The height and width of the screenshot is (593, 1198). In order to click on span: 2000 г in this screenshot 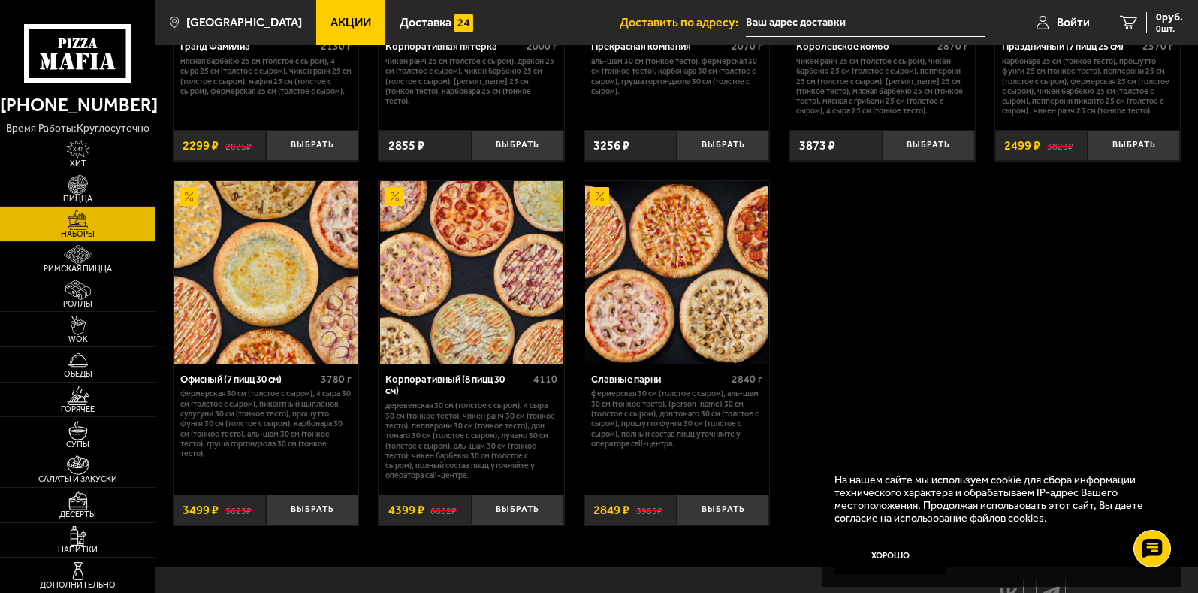, I will do `click(542, 46)`.